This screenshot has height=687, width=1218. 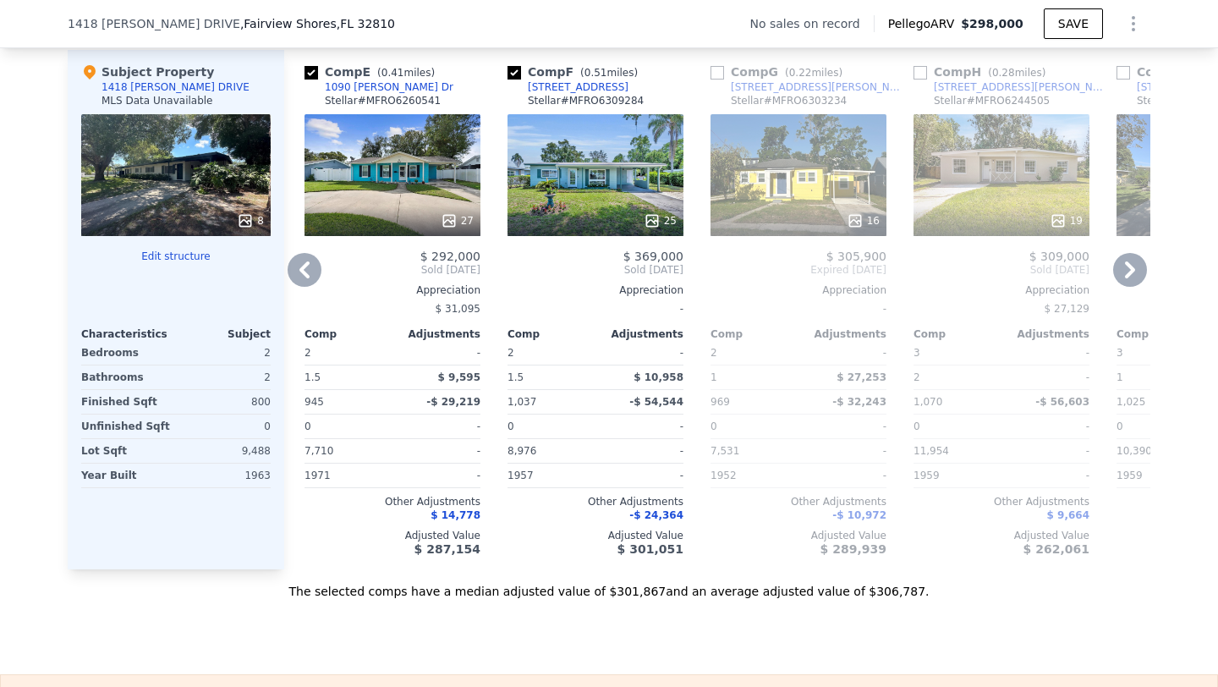 What do you see at coordinates (458, 309) in the screenshot?
I see `span: $ 31,095` at bounding box center [458, 309].